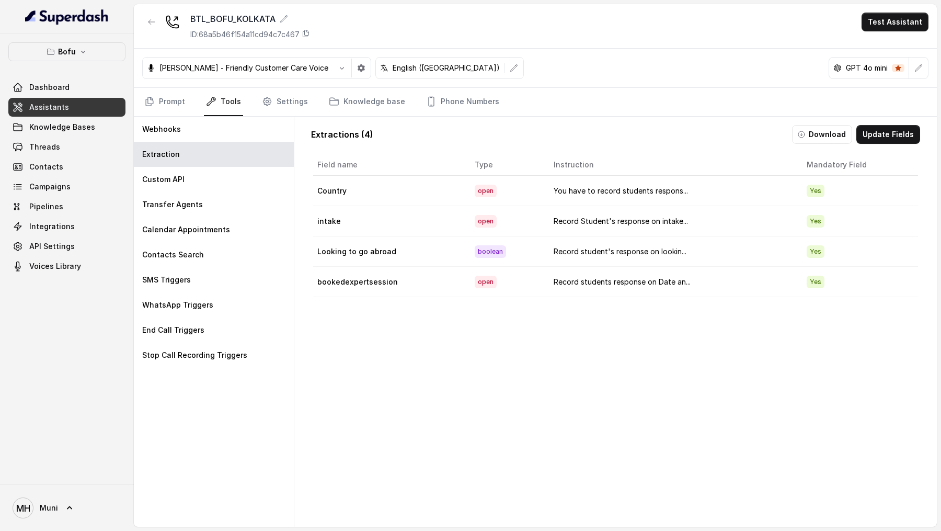 The height and width of the screenshot is (531, 941). I want to click on td: bookedexpertsession, so click(390, 282).